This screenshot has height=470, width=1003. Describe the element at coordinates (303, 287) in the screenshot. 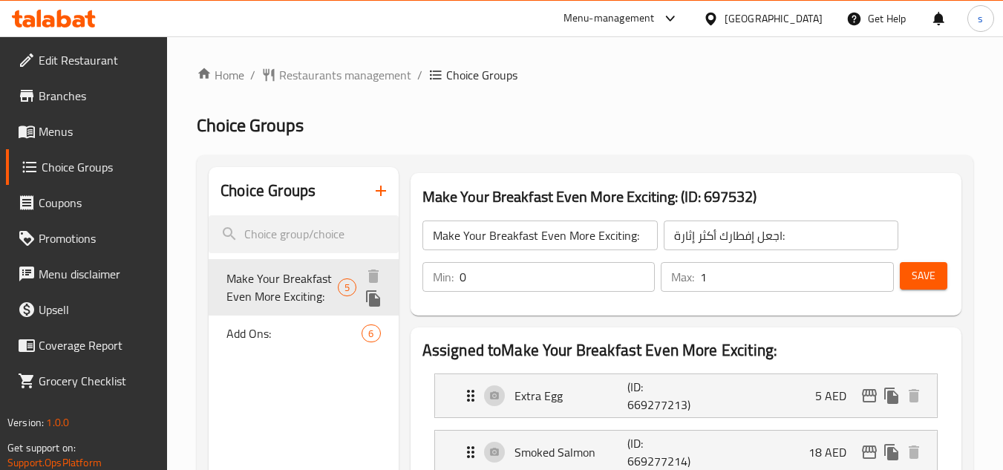

I see `div: Make Your Breakfast Even More Exciting:5deleteduplicate` at that location.